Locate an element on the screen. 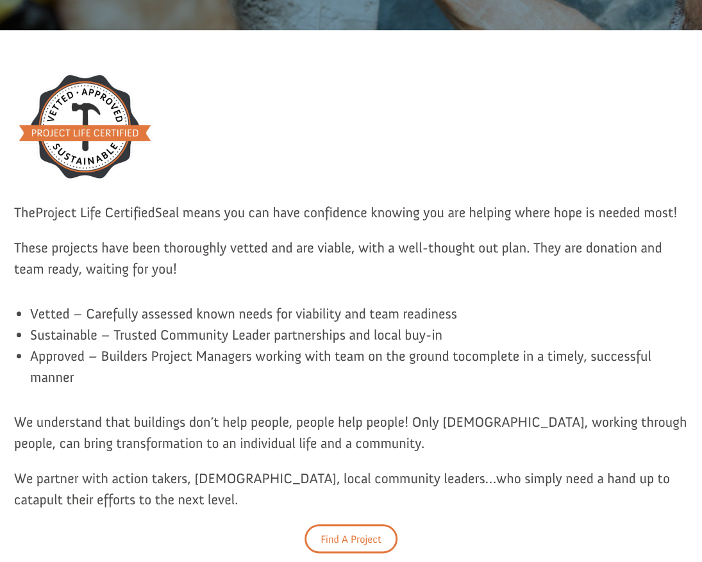  a: Find A Project is located at coordinates (351, 539).